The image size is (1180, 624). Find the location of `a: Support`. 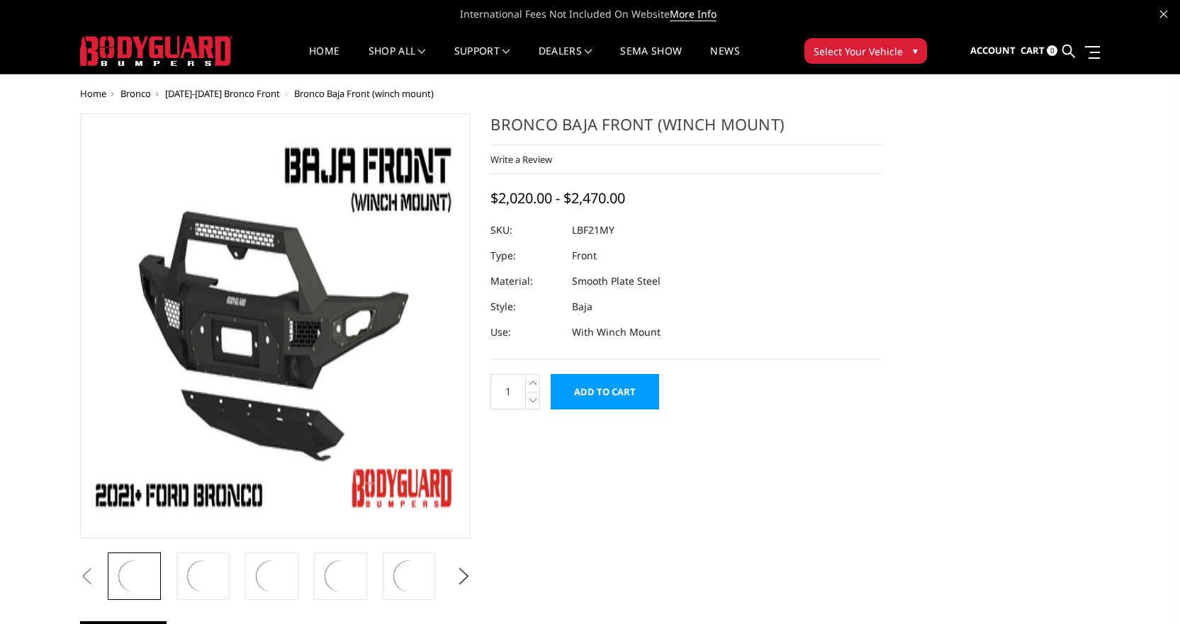

a: Support is located at coordinates (482, 60).